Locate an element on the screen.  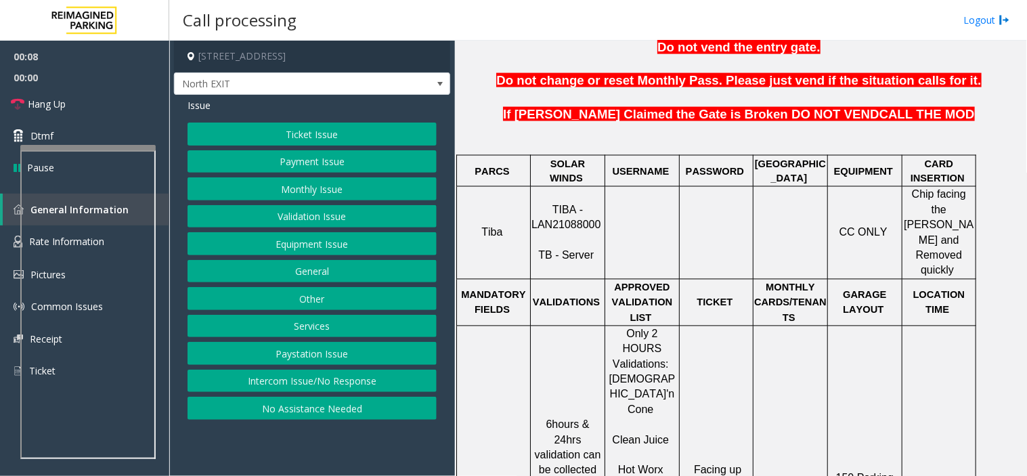
span: Only 2 HOURS Validations: is located at coordinates (640, 349).